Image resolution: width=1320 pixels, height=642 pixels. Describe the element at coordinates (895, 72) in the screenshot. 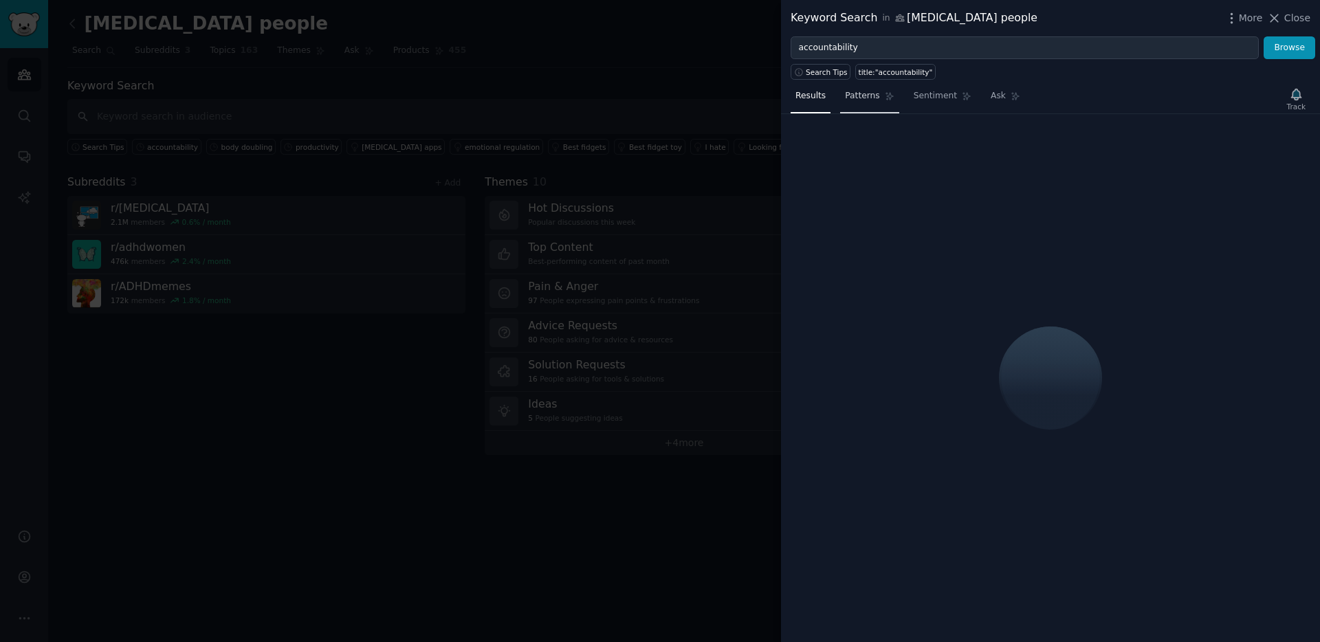

I see `a: title:"accountability"` at that location.